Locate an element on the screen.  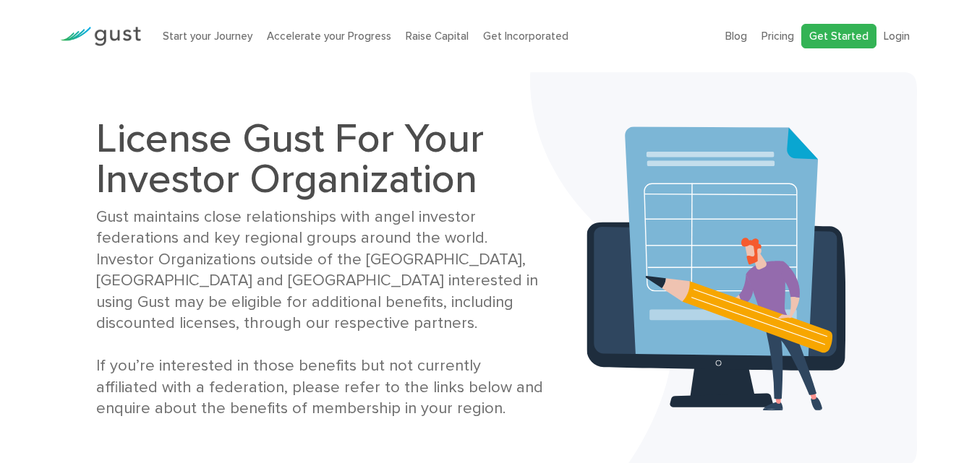
a: Get Started is located at coordinates (839, 36).